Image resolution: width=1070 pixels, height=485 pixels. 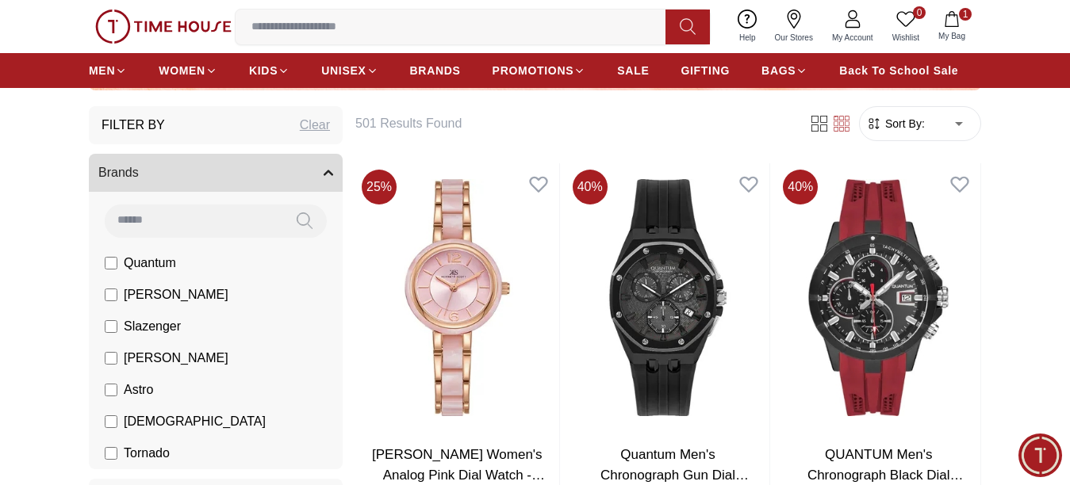 I want to click on span: BRANDS, so click(x=435, y=71).